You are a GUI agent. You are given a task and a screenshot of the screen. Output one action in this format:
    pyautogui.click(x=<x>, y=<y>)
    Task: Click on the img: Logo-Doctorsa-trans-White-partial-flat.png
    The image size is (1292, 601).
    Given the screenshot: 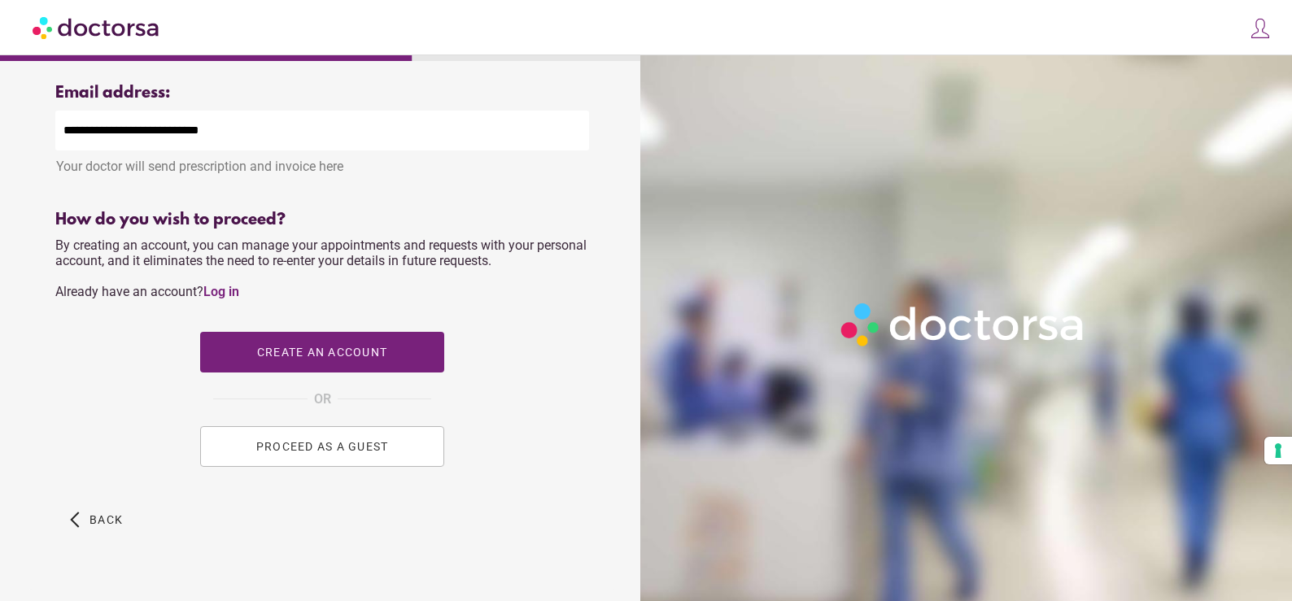 What is the action you would take?
    pyautogui.click(x=964, y=325)
    